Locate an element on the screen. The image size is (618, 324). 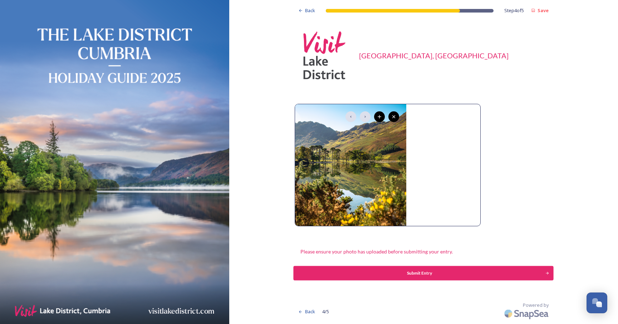
img: BUTTERMERE%20OLYMPUS-46.jpg is located at coordinates (350, 165).